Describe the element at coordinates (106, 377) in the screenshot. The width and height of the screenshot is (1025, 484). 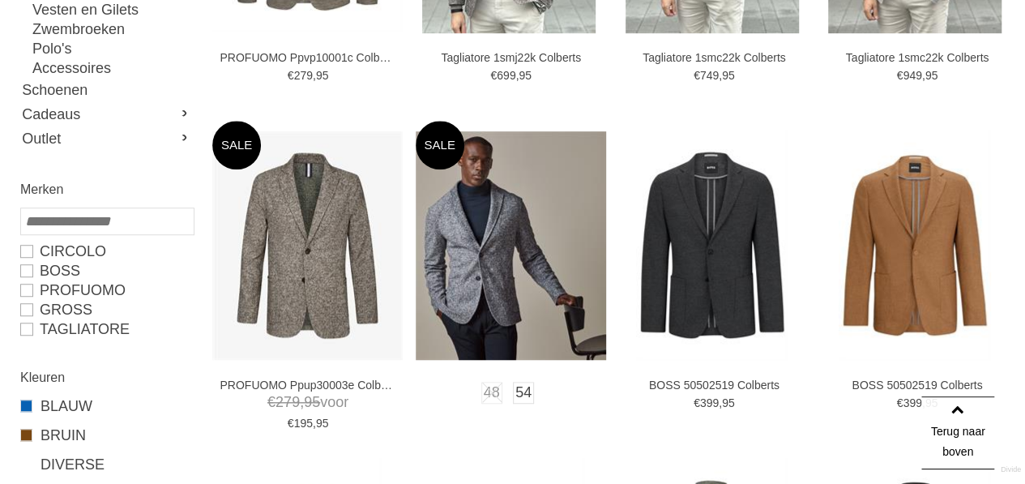
I see `h2: Kleuren` at that location.